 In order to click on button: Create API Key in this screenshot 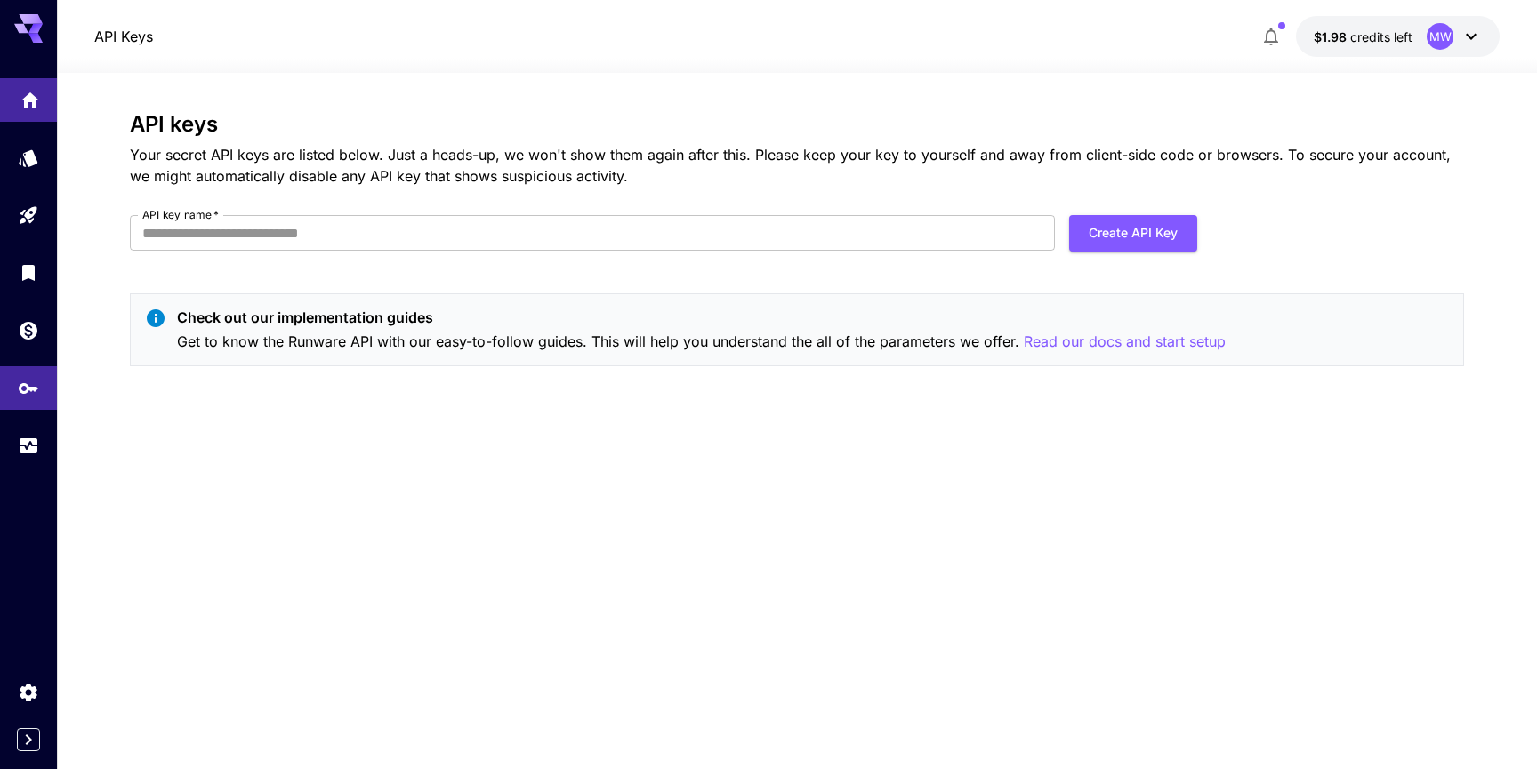, I will do `click(1133, 233)`.